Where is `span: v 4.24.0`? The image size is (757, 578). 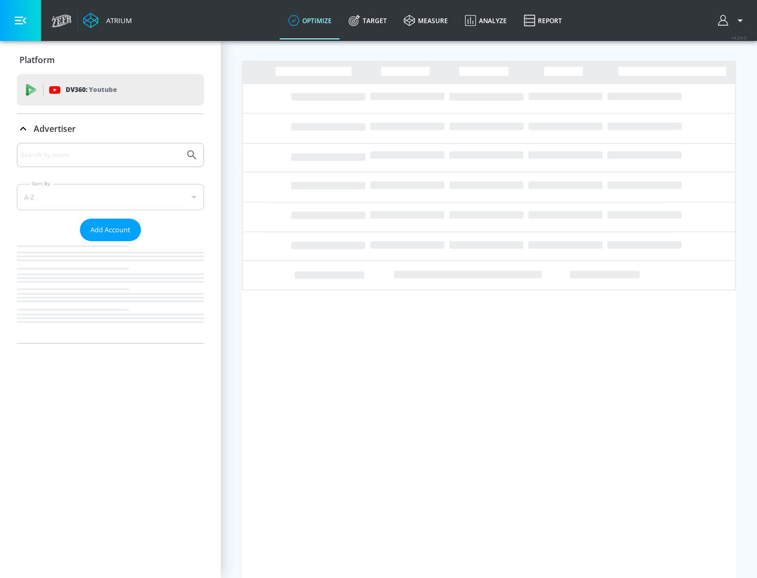
span: v 4.24.0 is located at coordinates (739, 37).